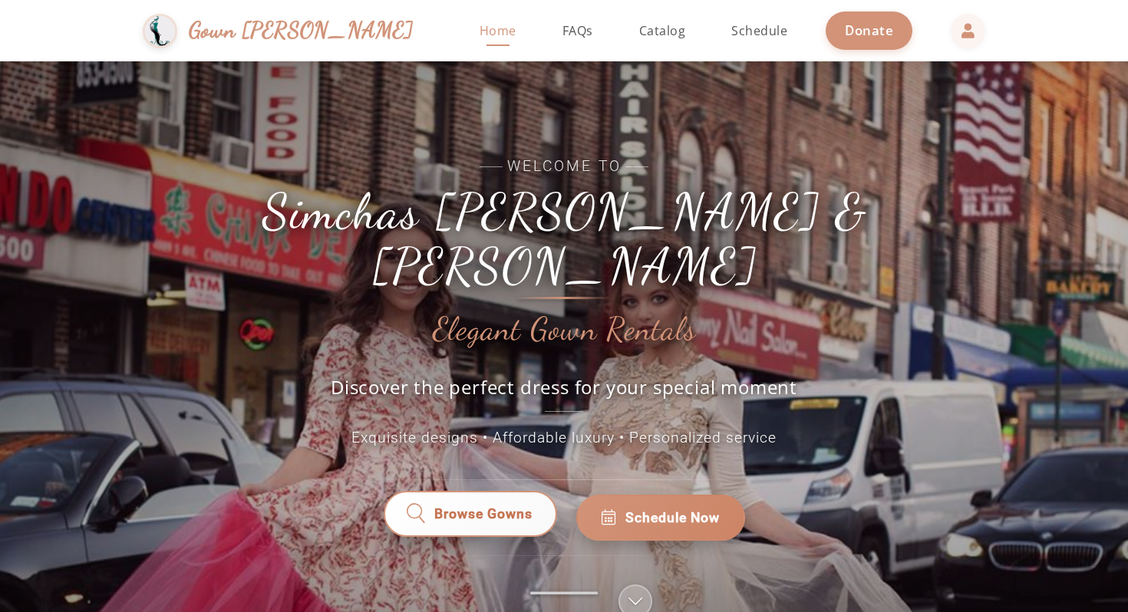 Image resolution: width=1128 pixels, height=612 pixels. What do you see at coordinates (498, 31) in the screenshot?
I see `span: Home` at bounding box center [498, 31].